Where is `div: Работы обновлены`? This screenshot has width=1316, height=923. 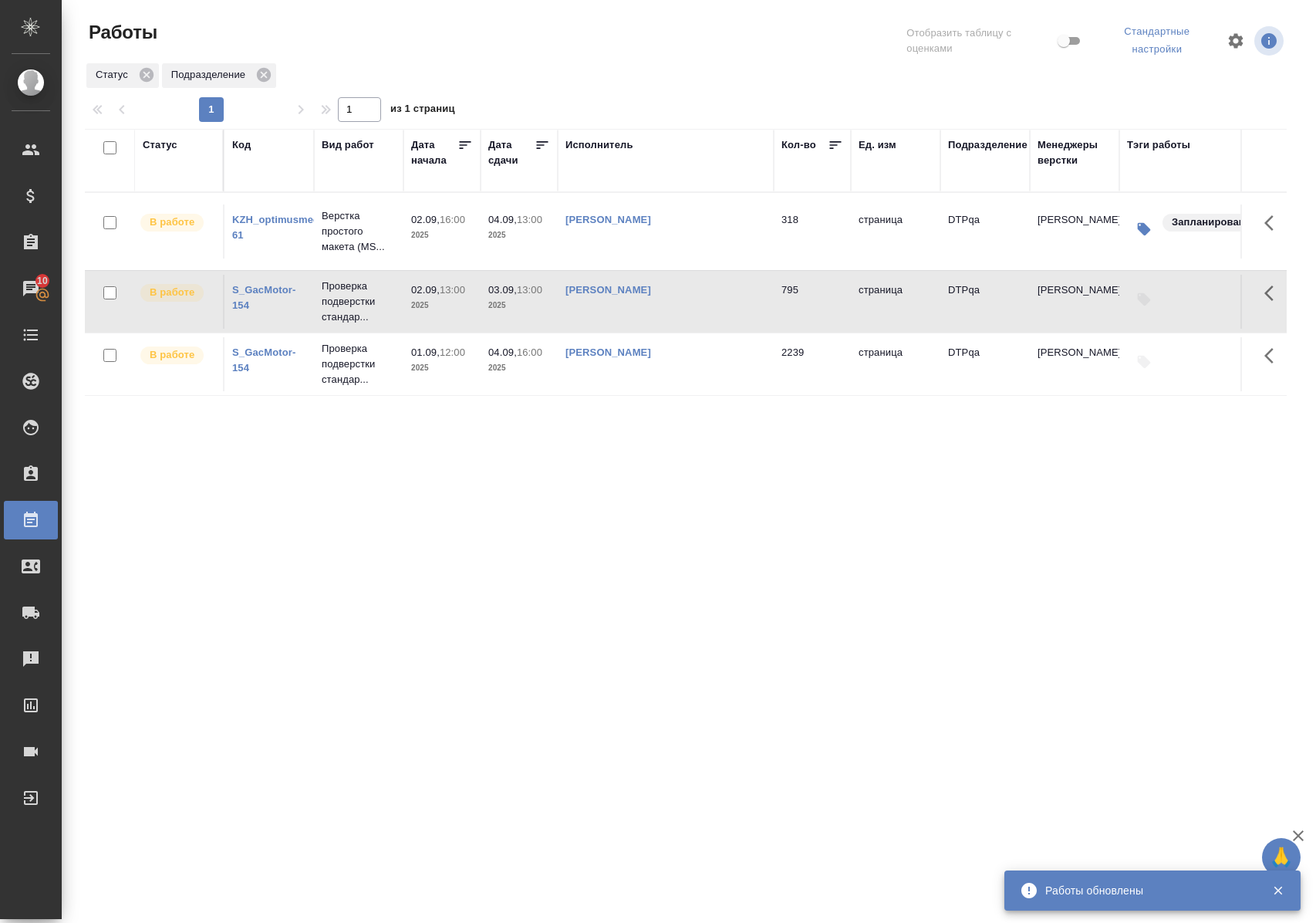 div: Работы обновлены is located at coordinates (1147, 891).